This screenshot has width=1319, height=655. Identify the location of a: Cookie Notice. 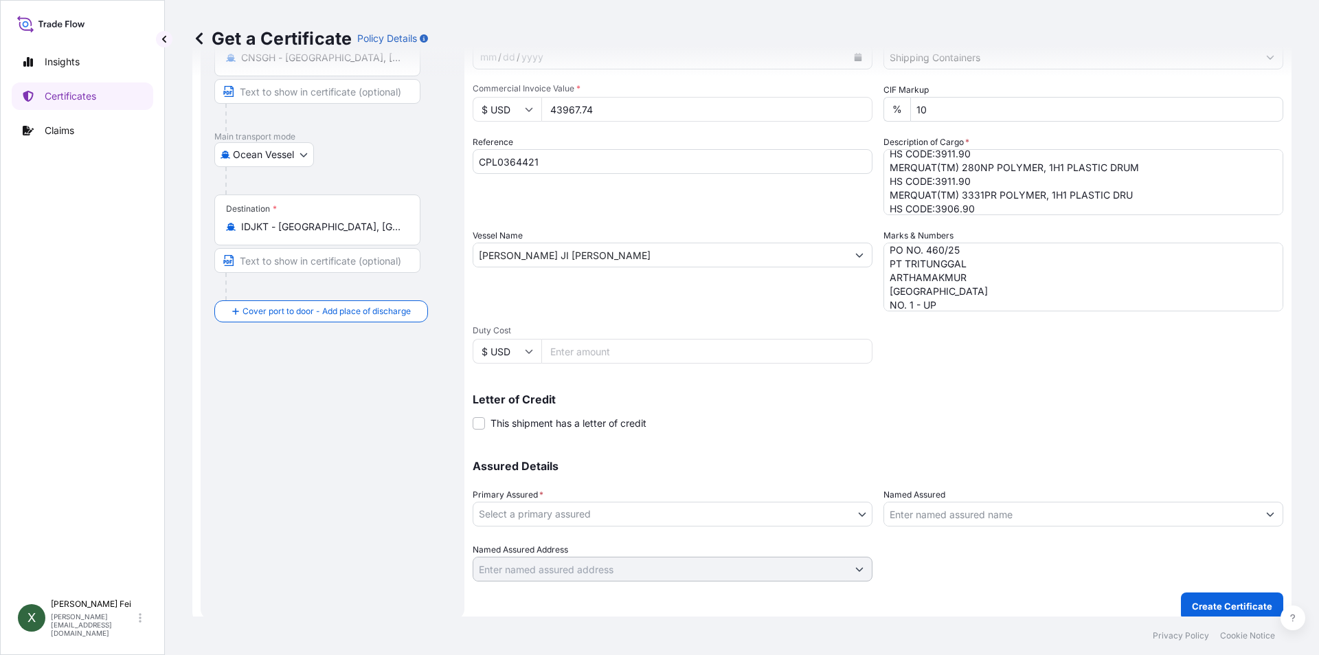
(1247, 635).